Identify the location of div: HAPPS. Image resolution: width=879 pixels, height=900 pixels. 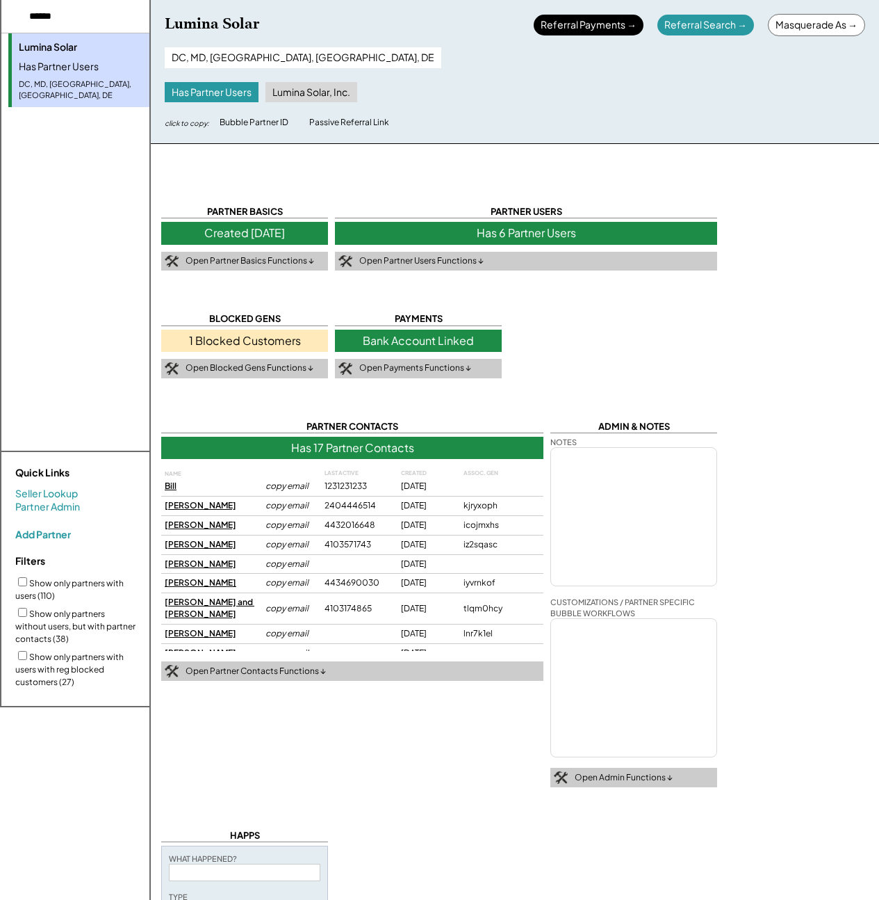
(245, 835).